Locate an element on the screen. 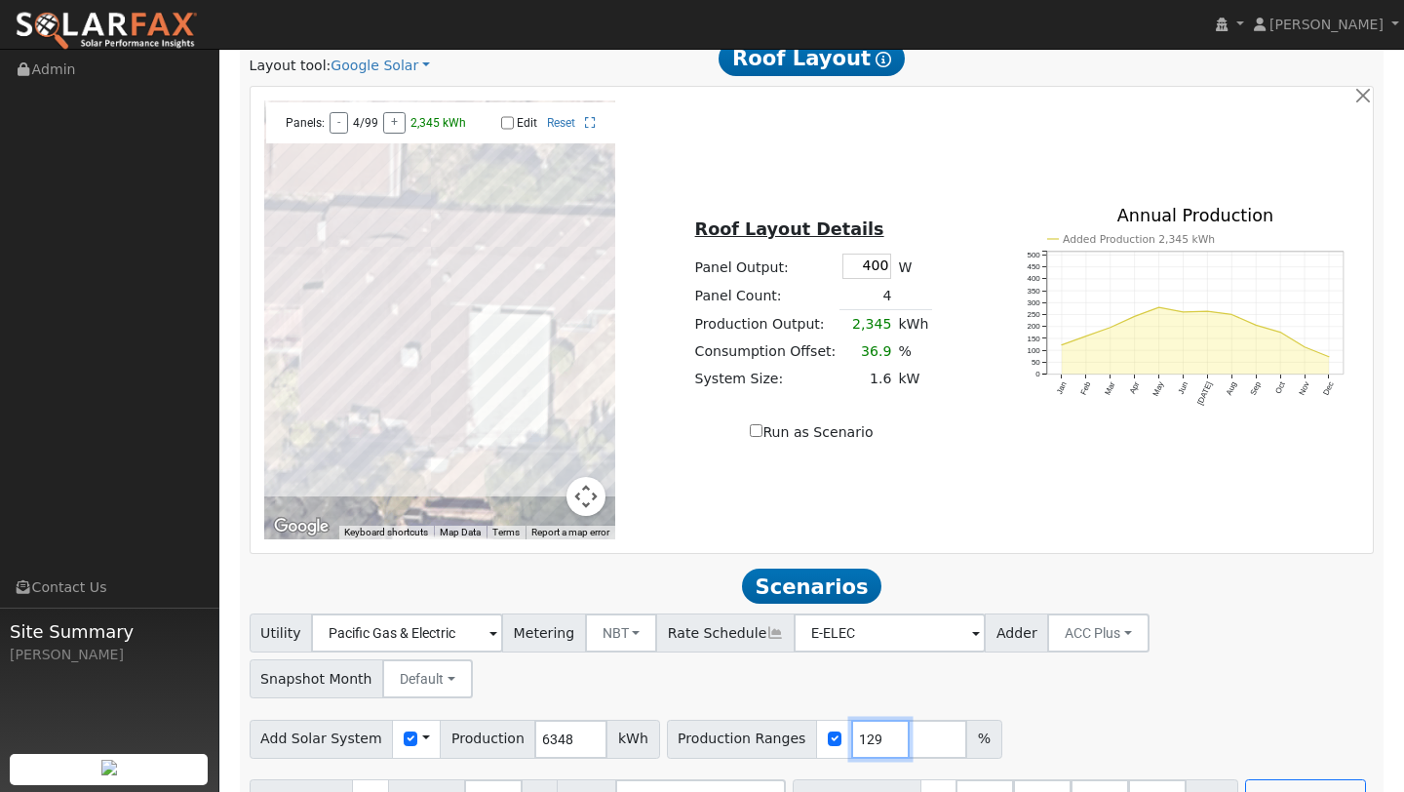  text: 450 is located at coordinates (1033, 266).